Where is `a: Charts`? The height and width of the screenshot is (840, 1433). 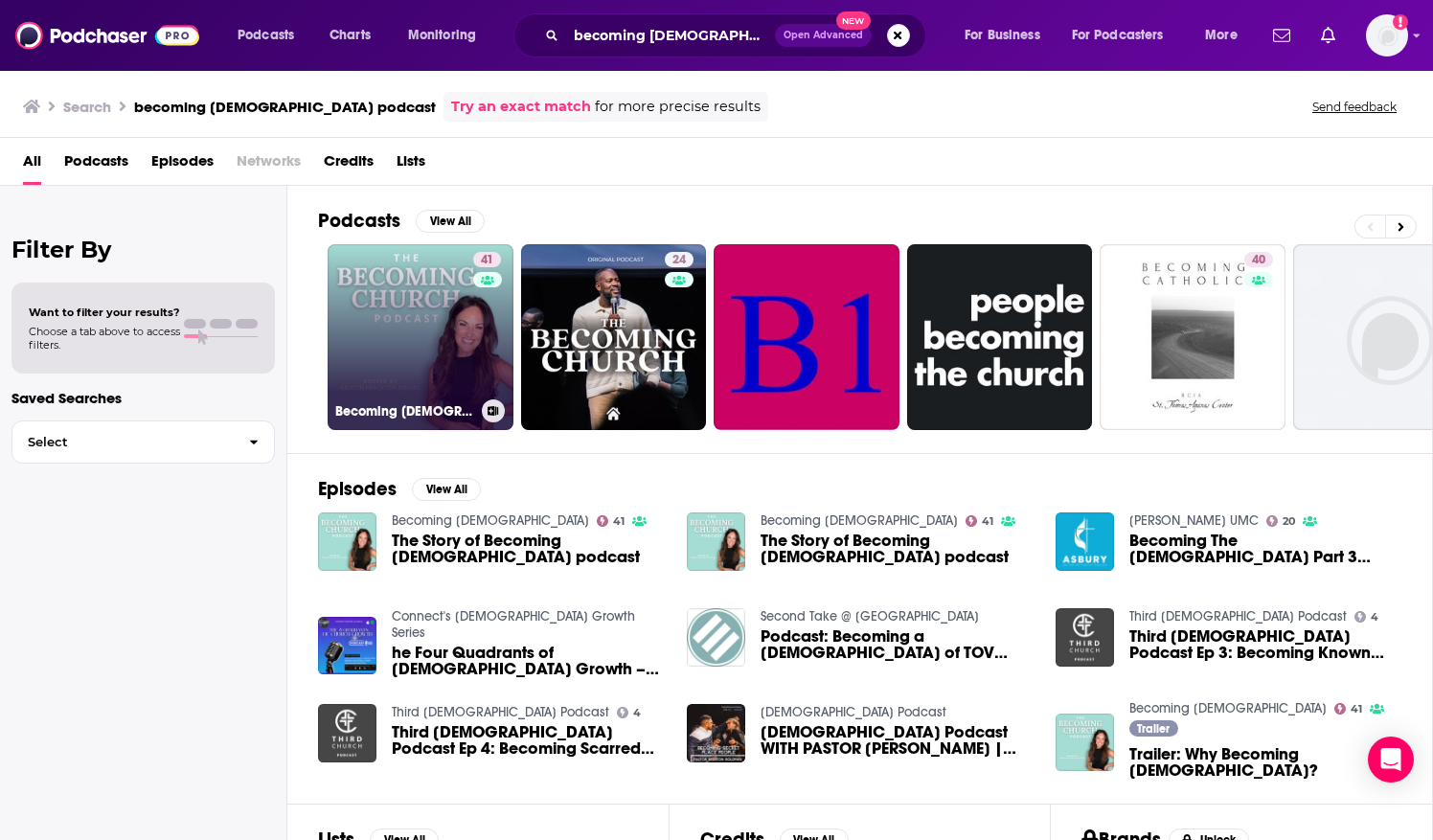 a: Charts is located at coordinates (350, 36).